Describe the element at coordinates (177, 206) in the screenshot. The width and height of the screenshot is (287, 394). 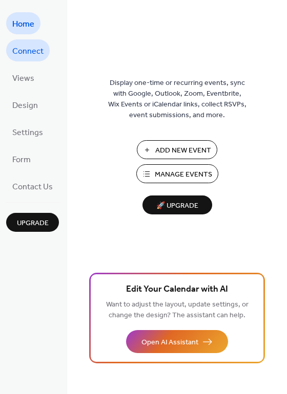
I see `span: 🚀 Upgrade` at that location.